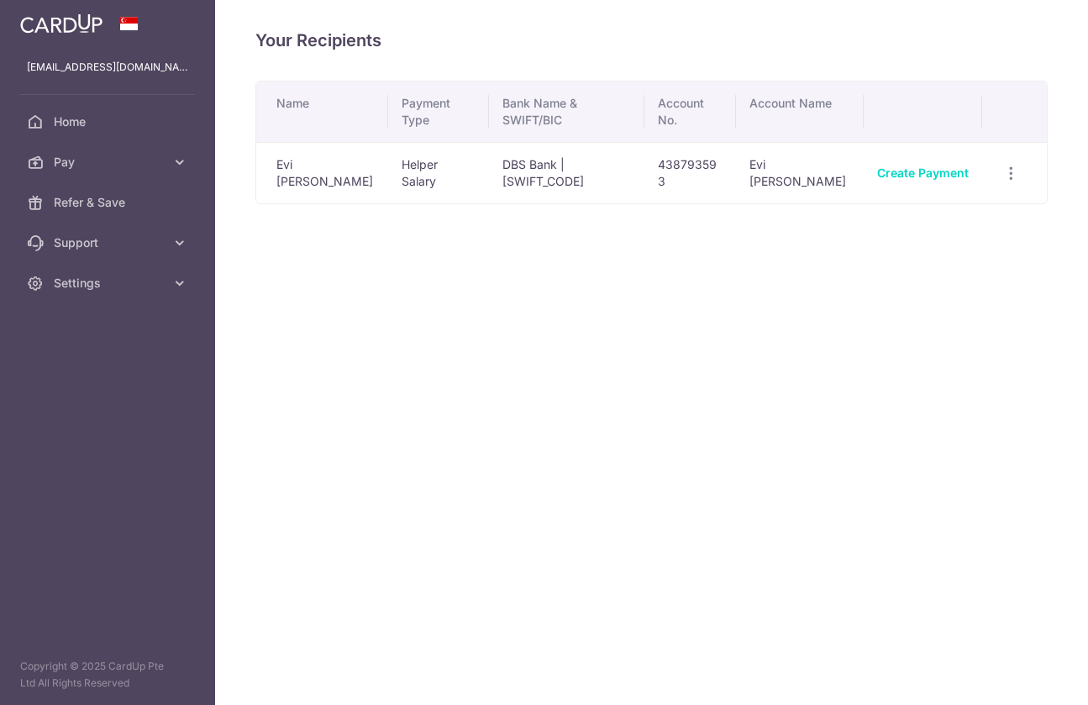 This screenshot has width=1088, height=705. I want to click on span: Pay, so click(109, 162).